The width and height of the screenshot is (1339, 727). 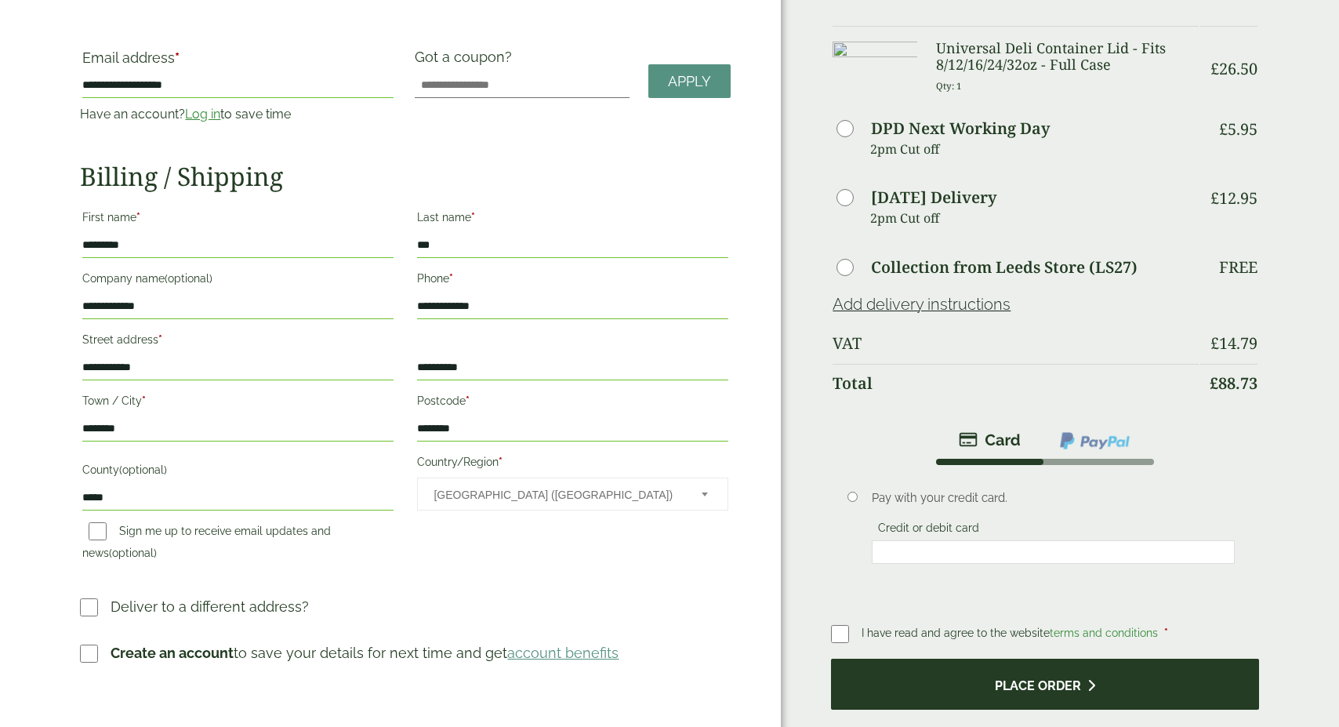 What do you see at coordinates (572, 281) in the screenshot?
I see `label: Phone` at bounding box center [572, 281].